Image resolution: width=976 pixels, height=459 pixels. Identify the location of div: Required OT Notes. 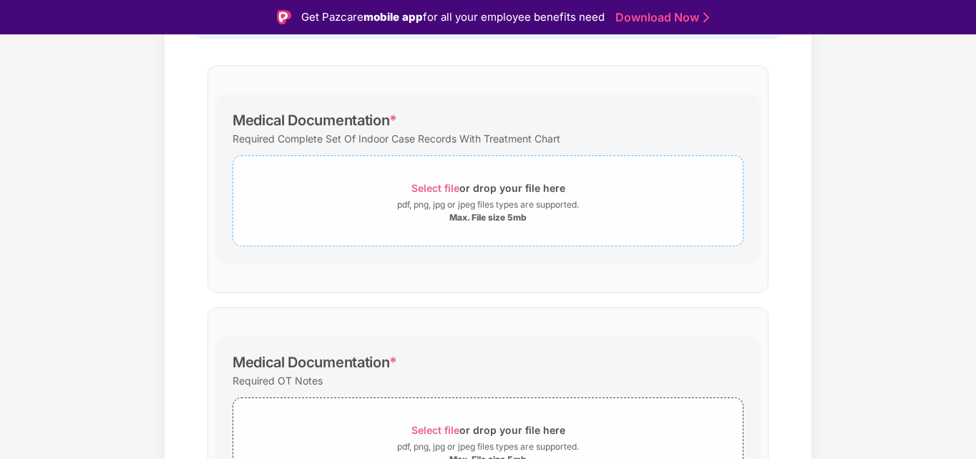
(278, 380).